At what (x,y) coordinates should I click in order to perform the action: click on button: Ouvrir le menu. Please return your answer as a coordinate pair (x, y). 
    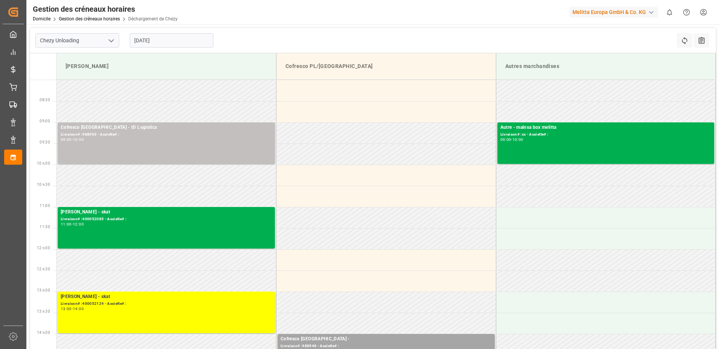
    Looking at the image, I should click on (111, 40).